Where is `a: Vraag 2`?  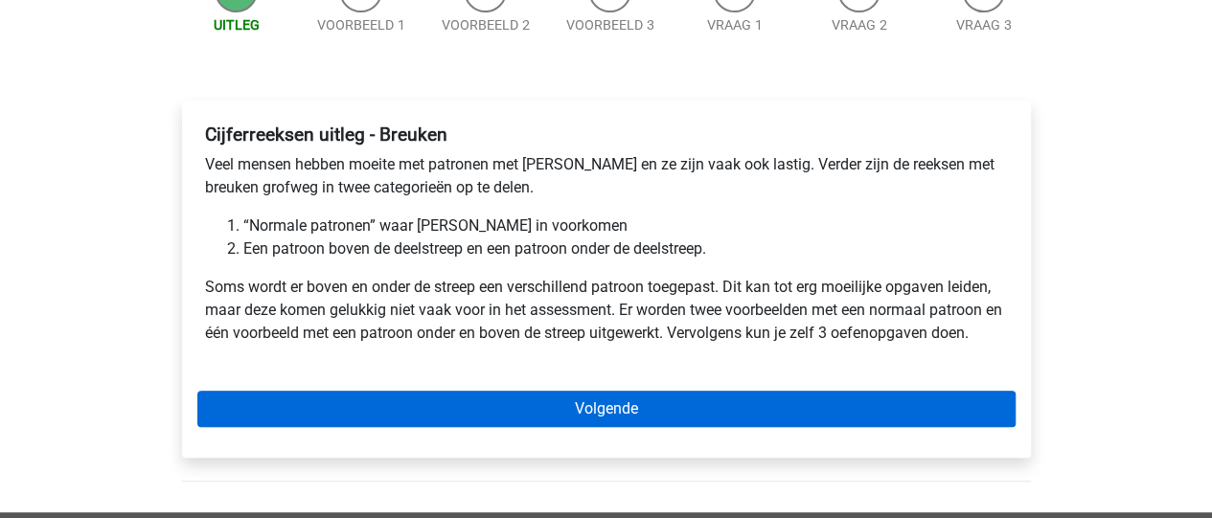
a: Vraag 2 is located at coordinates (859, 25).